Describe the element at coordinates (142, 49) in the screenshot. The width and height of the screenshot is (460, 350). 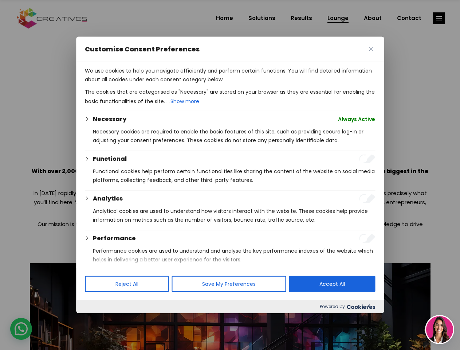
I see `span: Customise Consent Preferences` at that location.